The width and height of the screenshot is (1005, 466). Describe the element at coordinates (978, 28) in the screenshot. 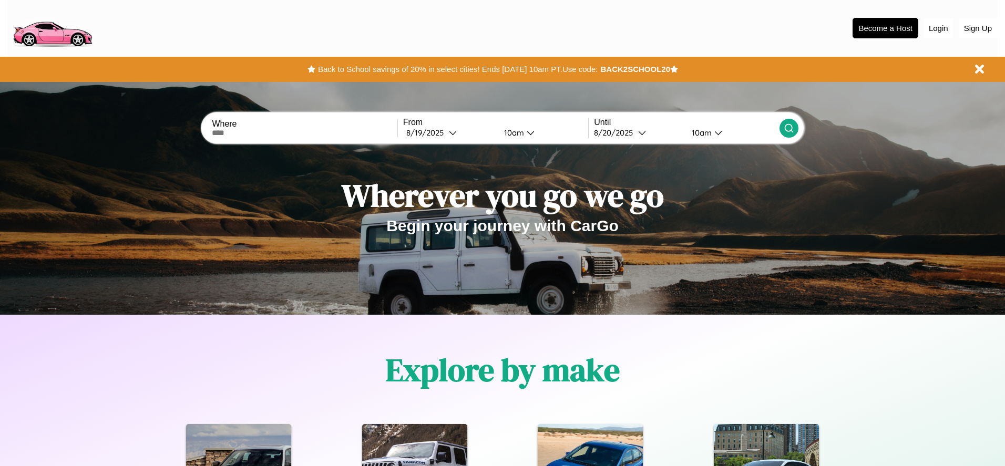

I see `button: Sign Up` at that location.